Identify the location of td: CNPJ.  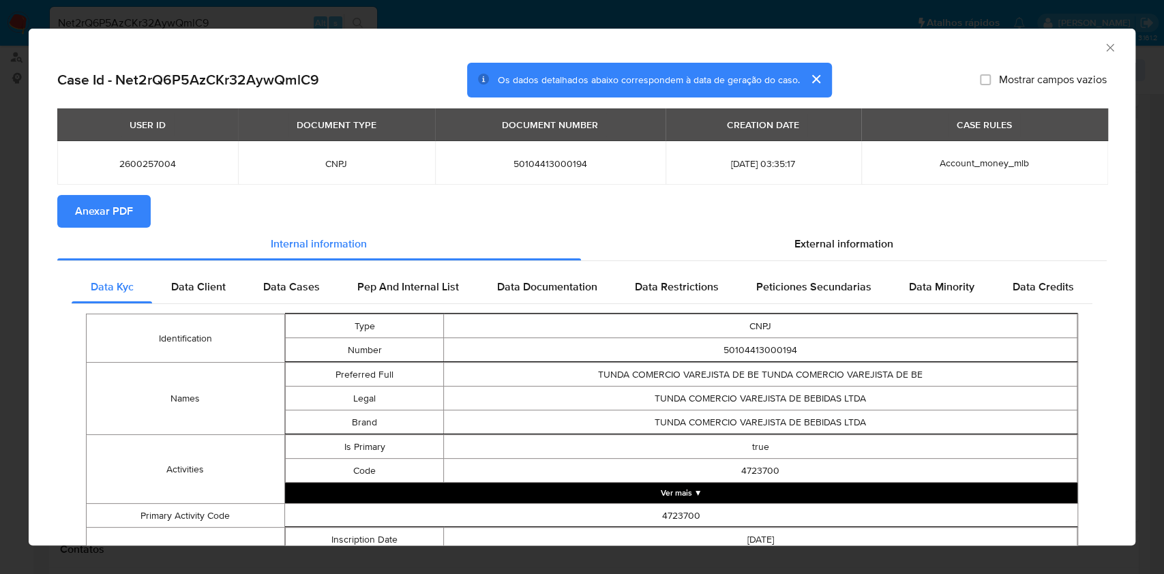
(760, 326).